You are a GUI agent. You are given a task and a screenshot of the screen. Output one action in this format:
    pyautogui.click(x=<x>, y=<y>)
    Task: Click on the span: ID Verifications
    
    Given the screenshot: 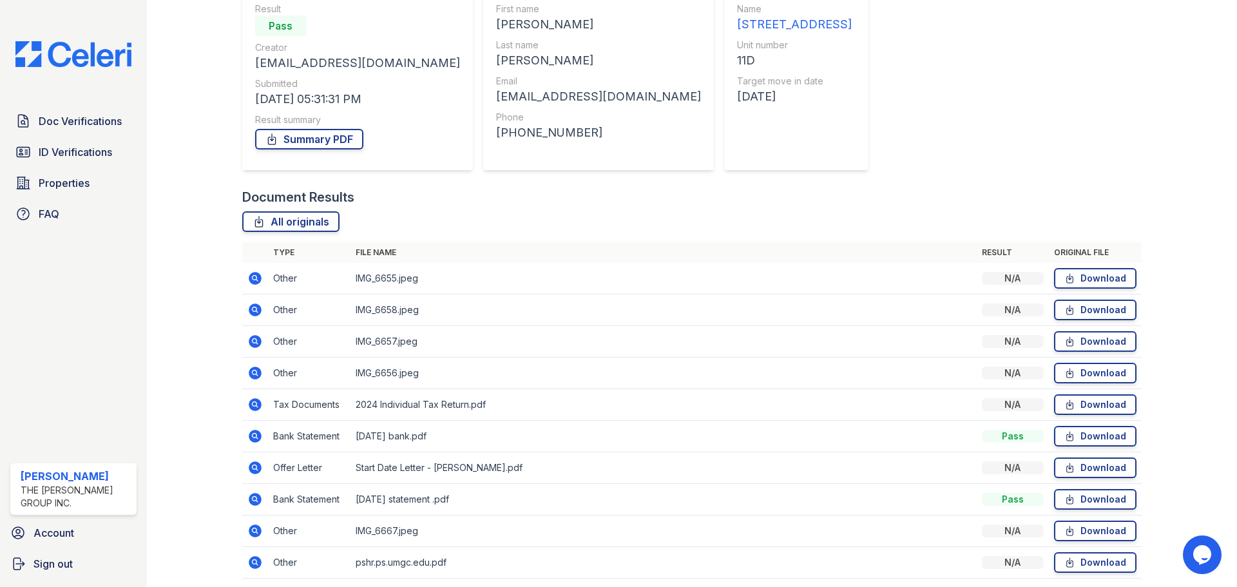 What is the action you would take?
    pyautogui.click(x=75, y=152)
    